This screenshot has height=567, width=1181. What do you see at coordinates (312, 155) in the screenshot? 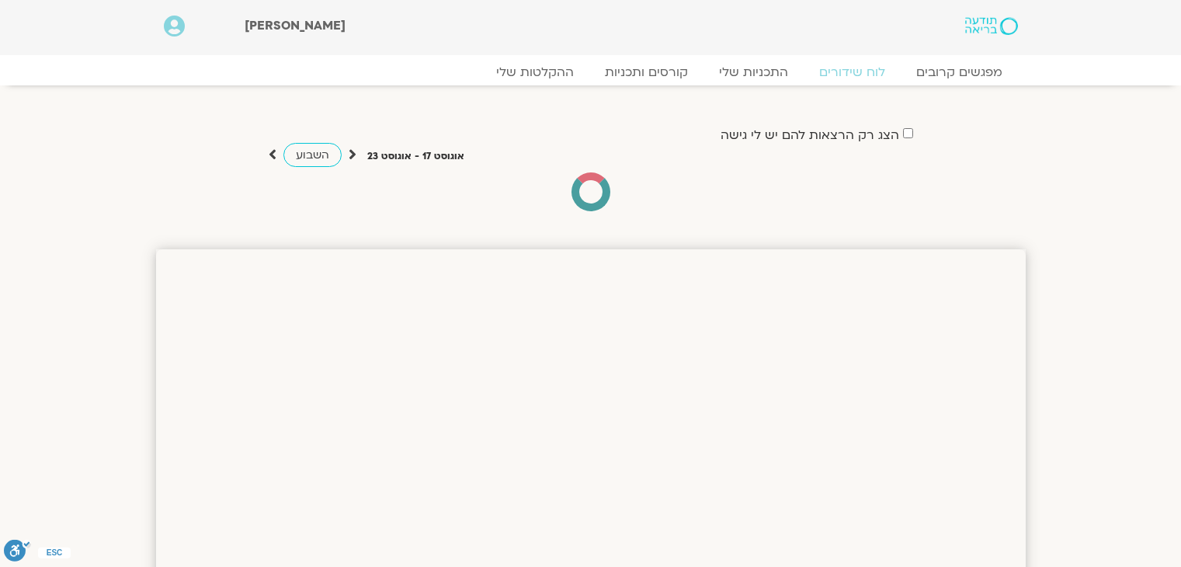
I see `a: השבוע` at bounding box center [312, 155].